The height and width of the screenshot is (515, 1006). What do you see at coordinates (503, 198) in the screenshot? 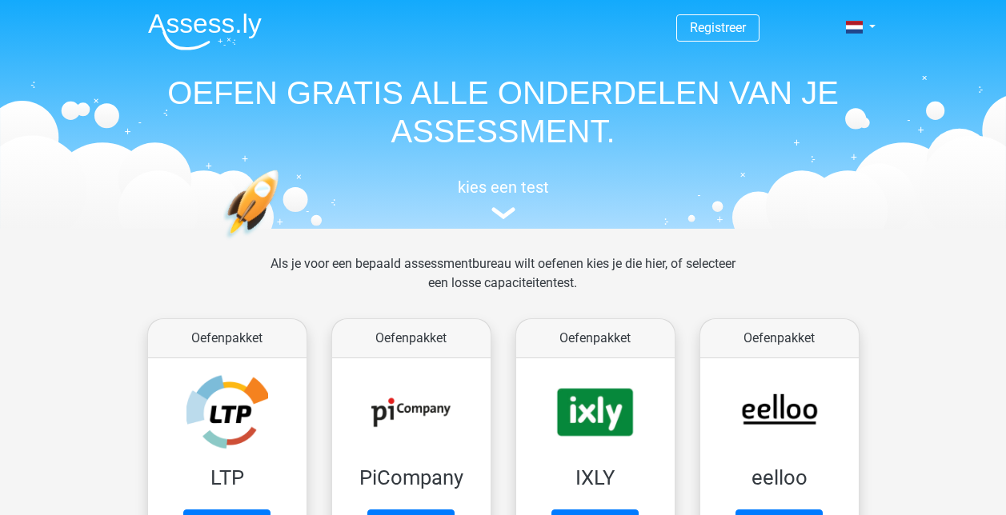
I see `a: kies een test` at bounding box center [503, 198].